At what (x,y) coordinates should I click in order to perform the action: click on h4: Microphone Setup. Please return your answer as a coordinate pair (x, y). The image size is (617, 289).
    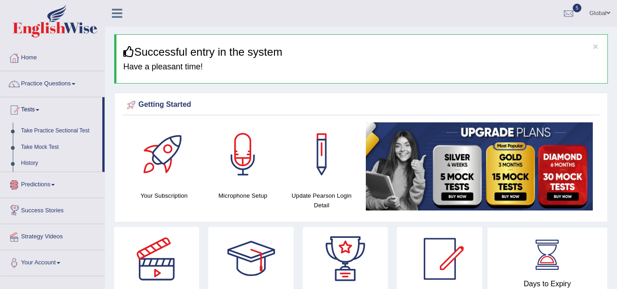
    Looking at the image, I should click on (243, 196).